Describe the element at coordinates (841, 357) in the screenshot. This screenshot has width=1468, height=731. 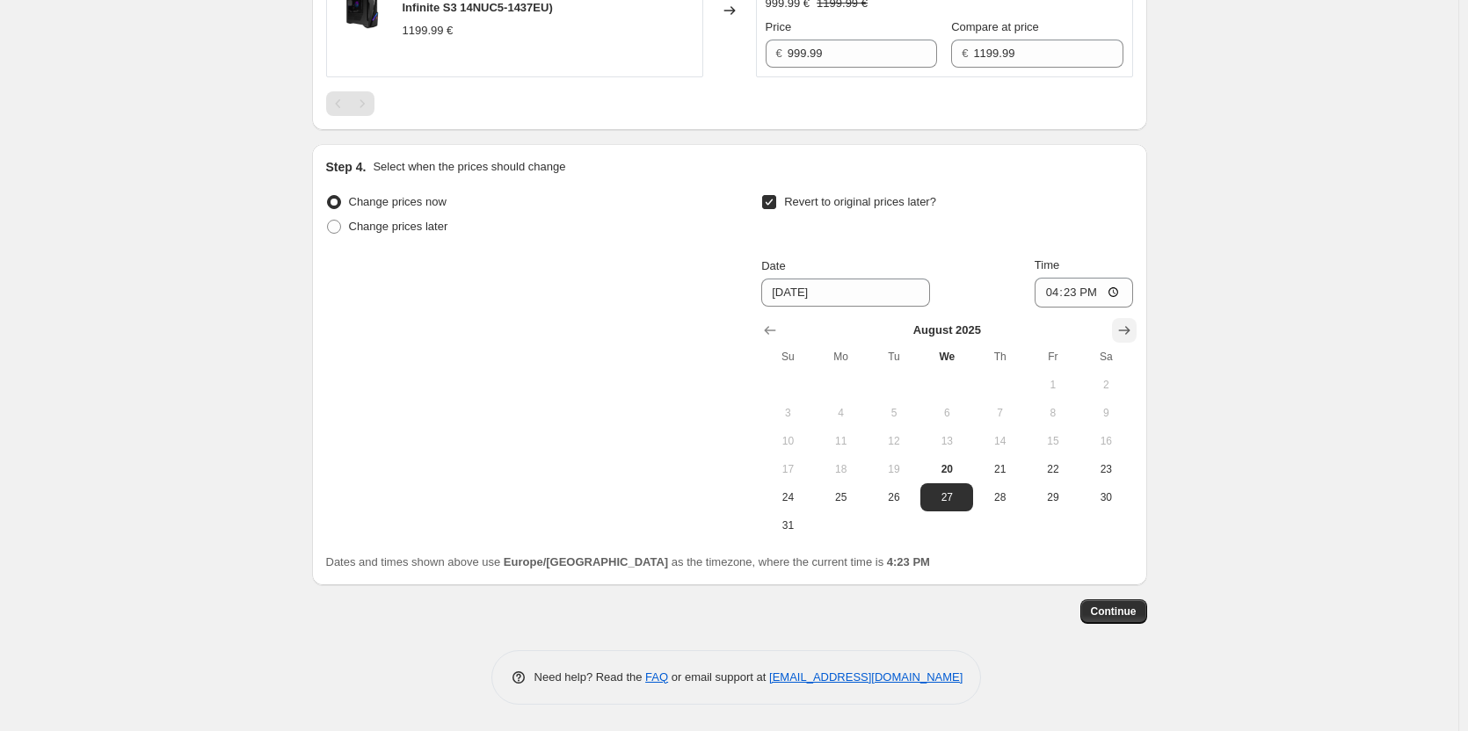
I see `span: Mo` at that location.